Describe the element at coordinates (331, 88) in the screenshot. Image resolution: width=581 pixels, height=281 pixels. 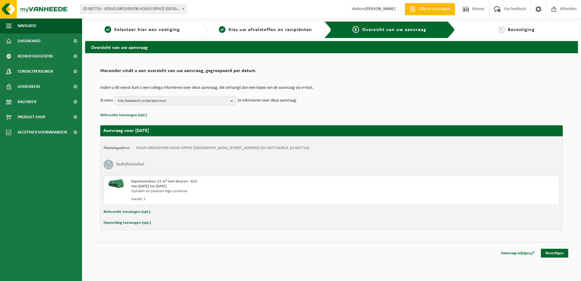
I see `p: Indien u dit wenst kunt u een collega informeren over deze aanvraag, die ontvangt dan een kopie v...` at that location.